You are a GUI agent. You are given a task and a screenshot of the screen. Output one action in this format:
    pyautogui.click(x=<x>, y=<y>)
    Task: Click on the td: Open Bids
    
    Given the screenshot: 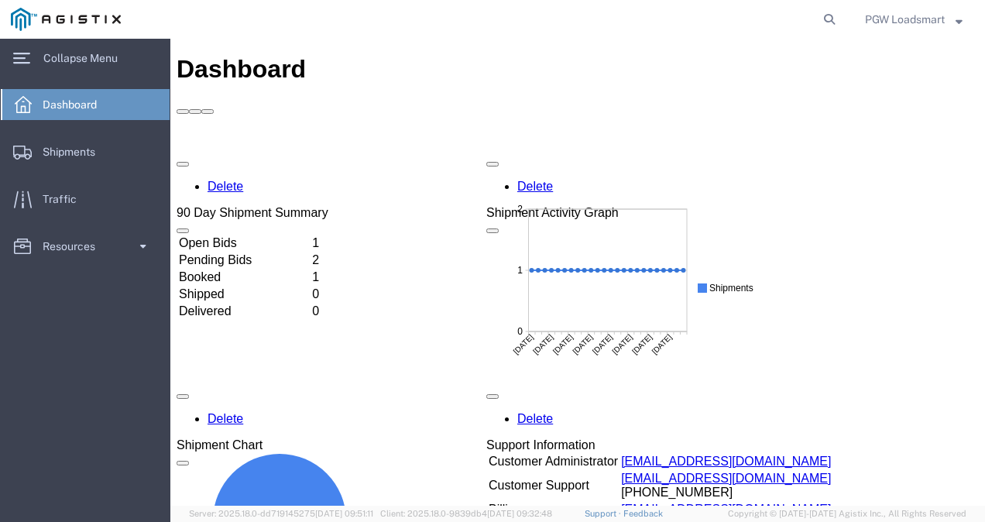 What is the action you would take?
    pyautogui.click(x=74, y=204)
    